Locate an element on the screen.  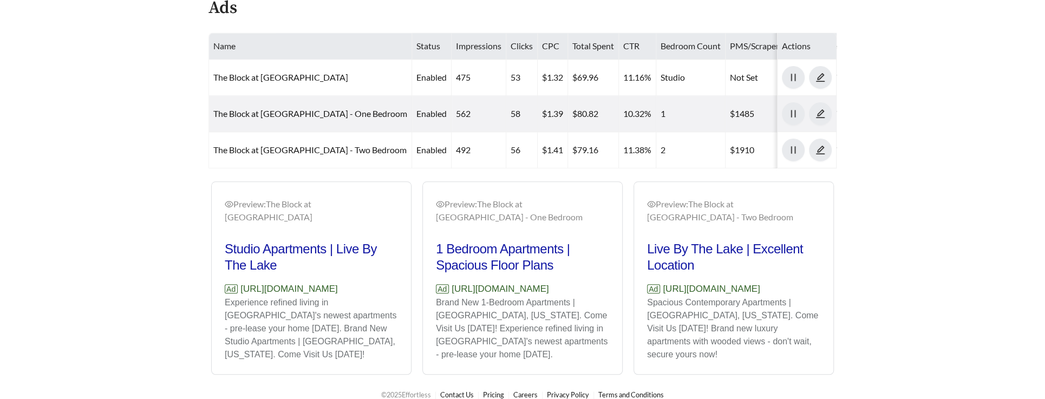
span: CTR is located at coordinates (631, 45).